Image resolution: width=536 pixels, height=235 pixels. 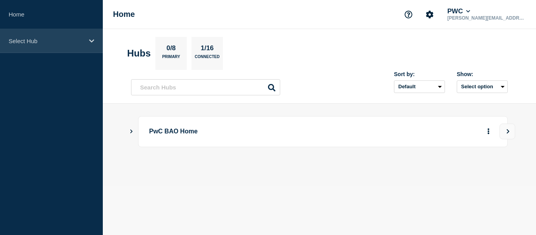 What do you see at coordinates (482, 74) in the screenshot?
I see `div: Show:` at bounding box center [482, 74].